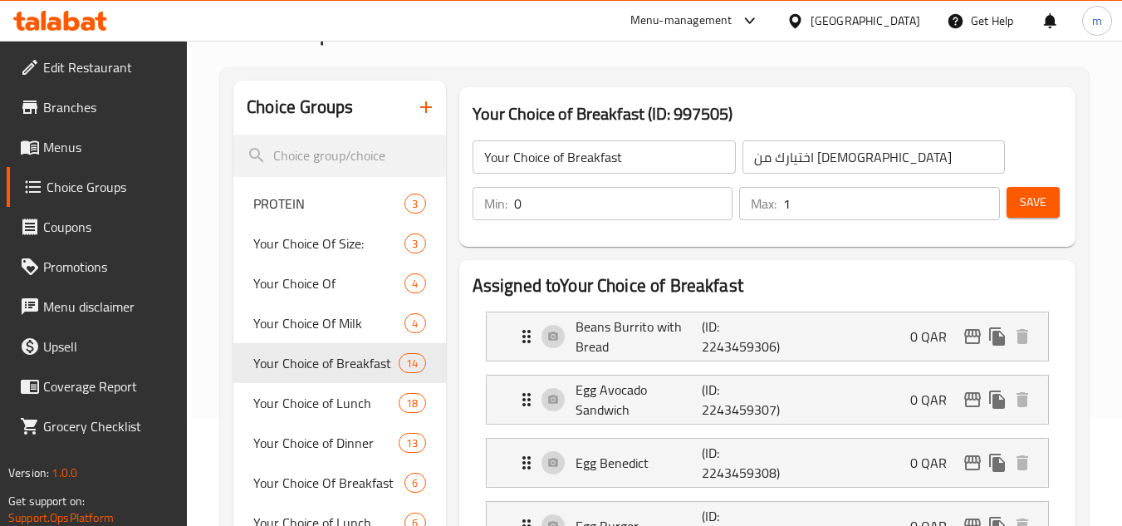 This screenshot has width=1122, height=526. Describe the element at coordinates (339, 283) in the screenshot. I see `div: Your Choice Of4` at that location.